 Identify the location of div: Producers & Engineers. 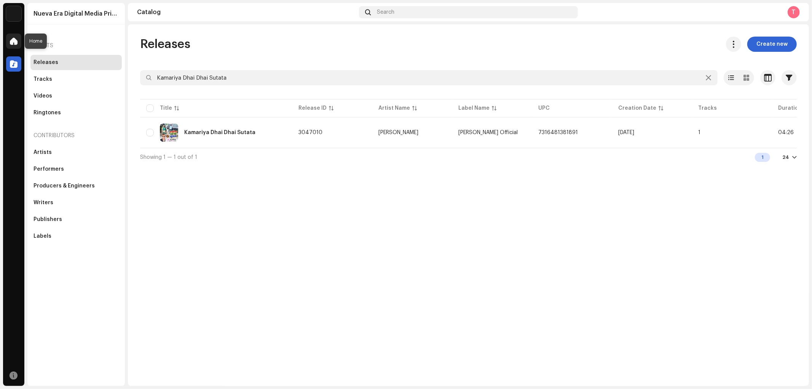
(64, 186).